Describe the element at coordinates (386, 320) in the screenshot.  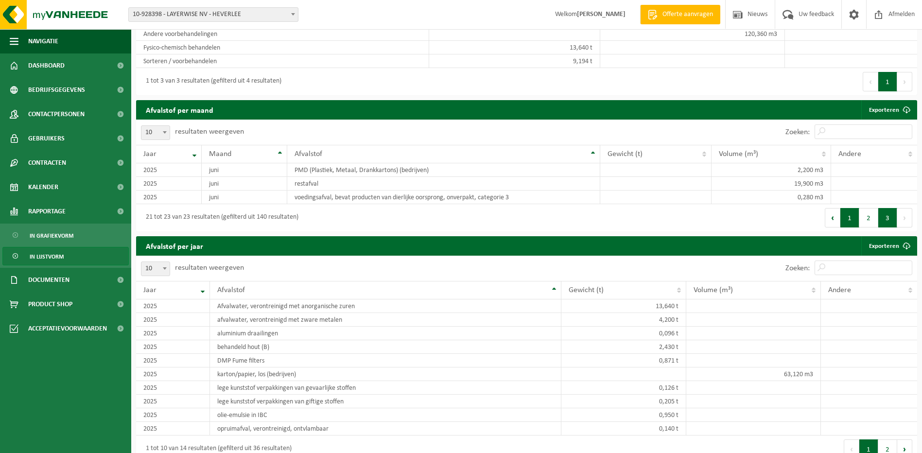
I see `td: afvalwater, verontreinigd met zware metalen` at that location.